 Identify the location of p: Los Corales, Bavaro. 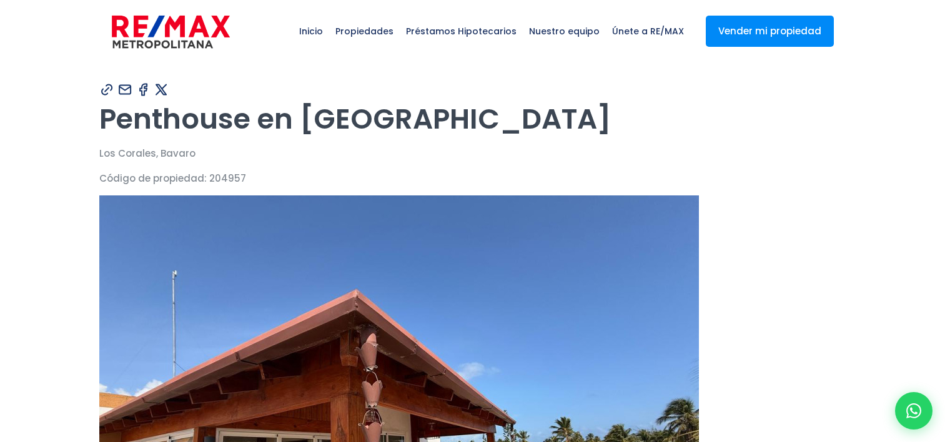
(473, 153).